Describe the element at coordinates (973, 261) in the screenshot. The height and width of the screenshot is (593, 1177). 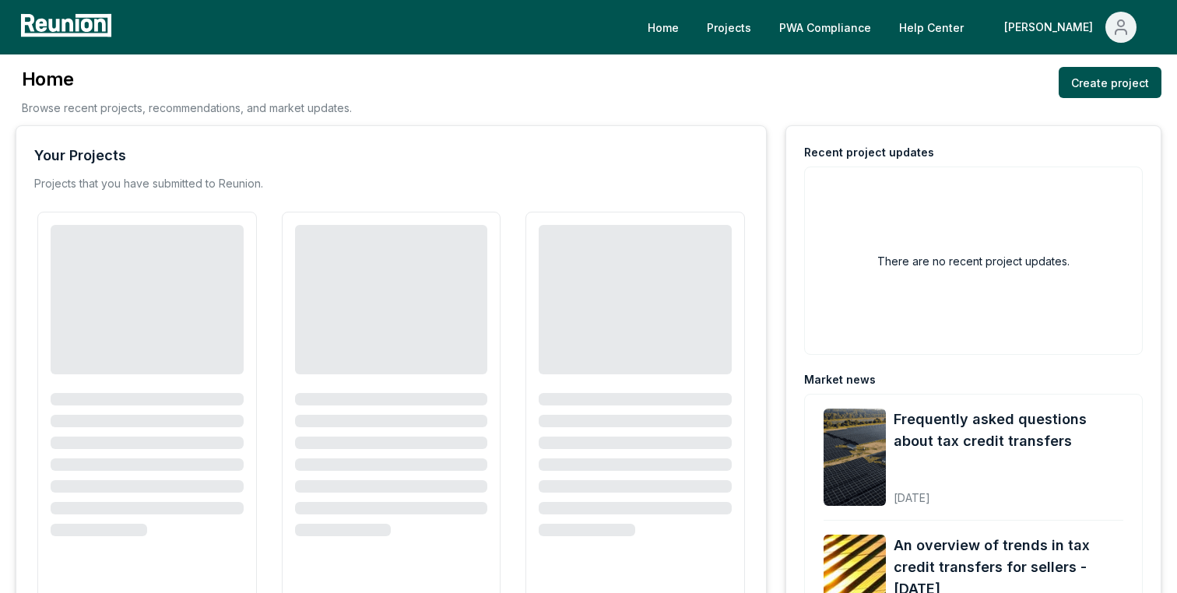
I see `h2: There are no recent project updates.` at that location.